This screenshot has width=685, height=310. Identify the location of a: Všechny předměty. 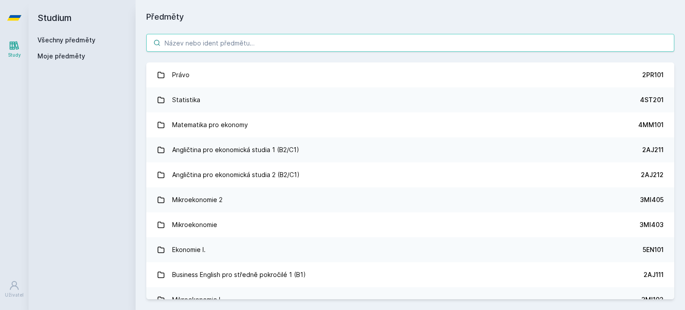
(66, 40).